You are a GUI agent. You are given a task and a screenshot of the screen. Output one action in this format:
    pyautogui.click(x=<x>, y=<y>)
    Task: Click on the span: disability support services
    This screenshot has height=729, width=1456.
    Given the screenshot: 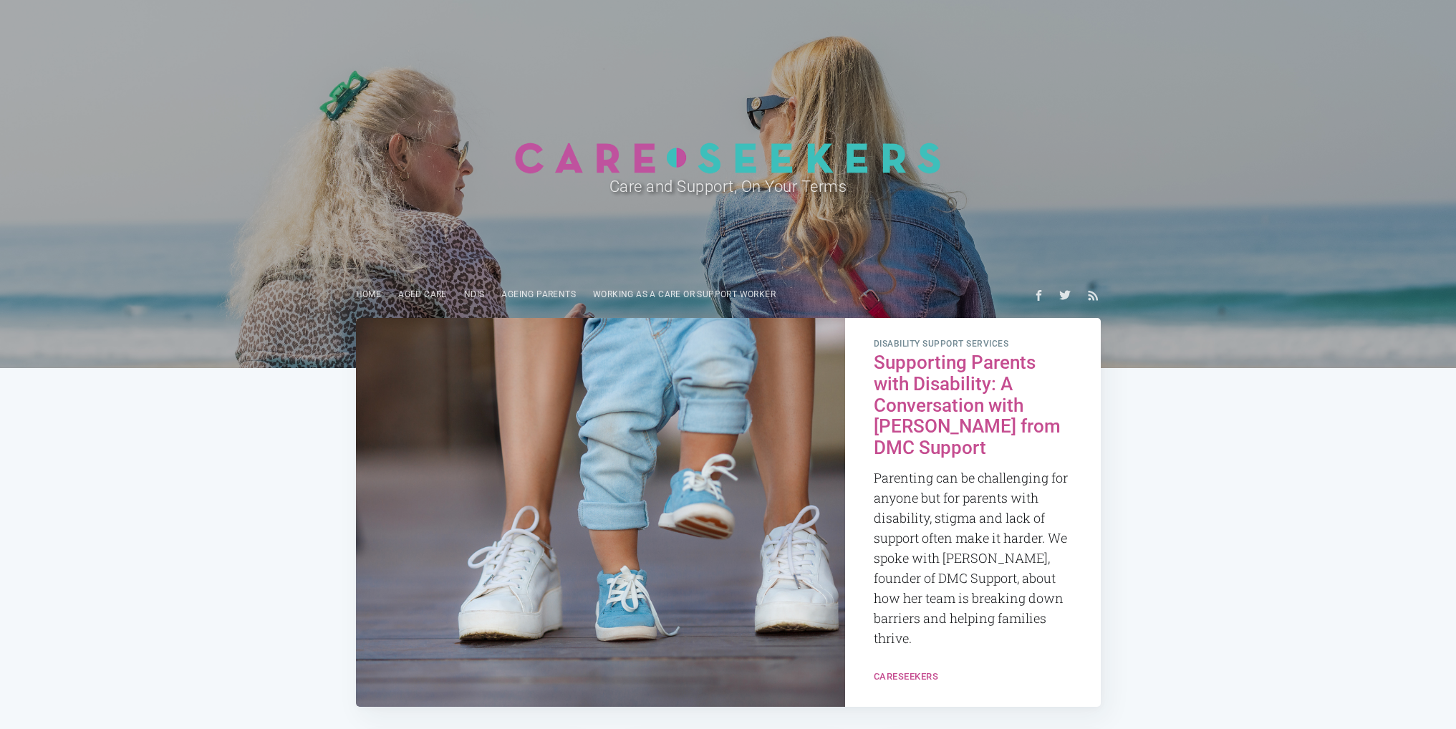 What is the action you would take?
    pyautogui.click(x=972, y=344)
    